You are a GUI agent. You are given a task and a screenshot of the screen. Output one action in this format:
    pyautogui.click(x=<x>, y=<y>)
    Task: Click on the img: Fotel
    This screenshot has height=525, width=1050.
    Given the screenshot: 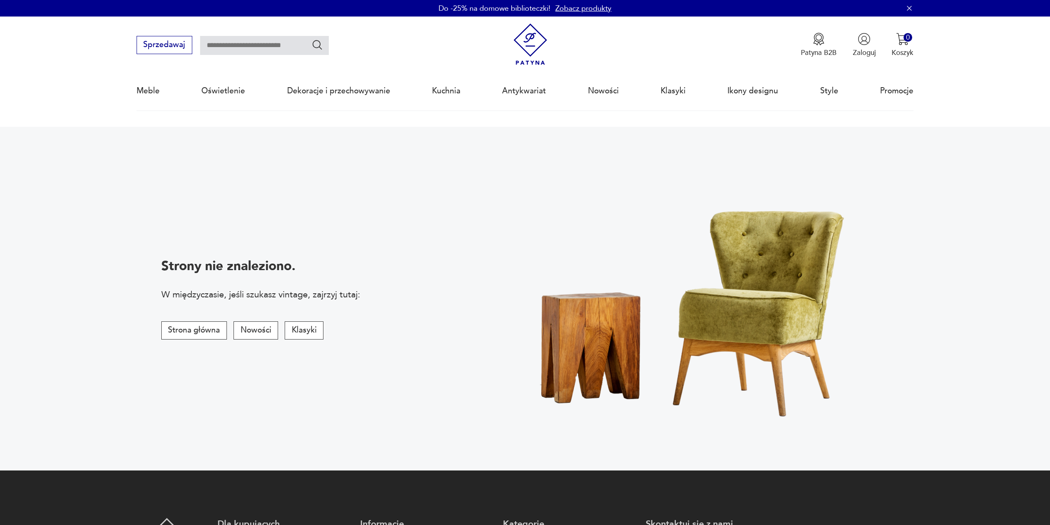 What is the action you would take?
    pyautogui.click(x=697, y=298)
    